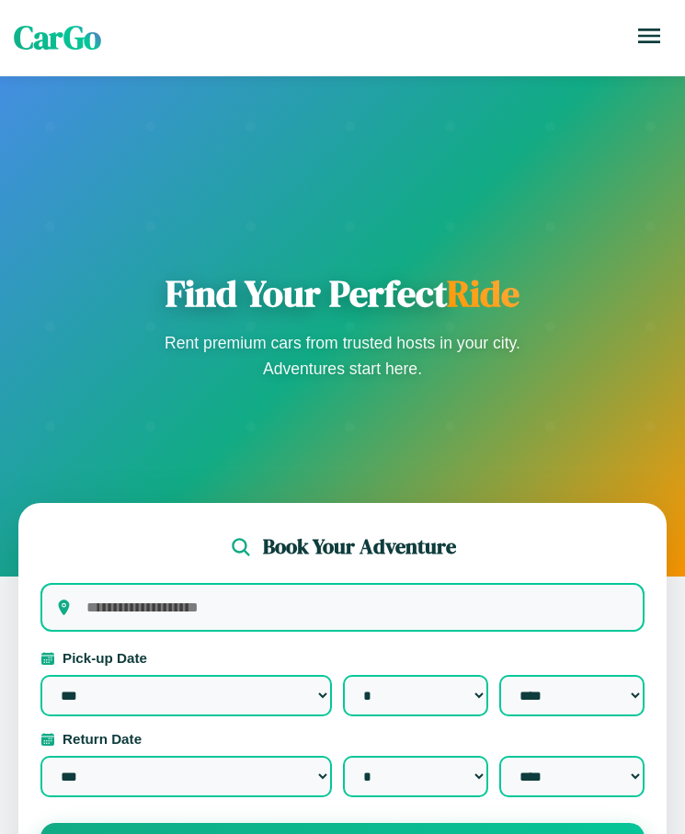 This screenshot has height=834, width=685. I want to click on h2: Book Your Adventure, so click(359, 546).